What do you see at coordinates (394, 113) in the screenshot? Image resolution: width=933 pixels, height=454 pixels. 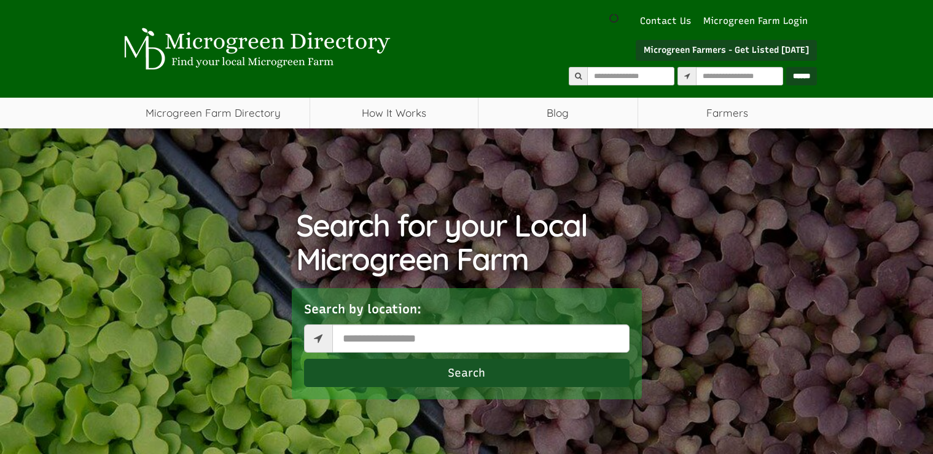 I see `a: How It Works` at bounding box center [394, 113].